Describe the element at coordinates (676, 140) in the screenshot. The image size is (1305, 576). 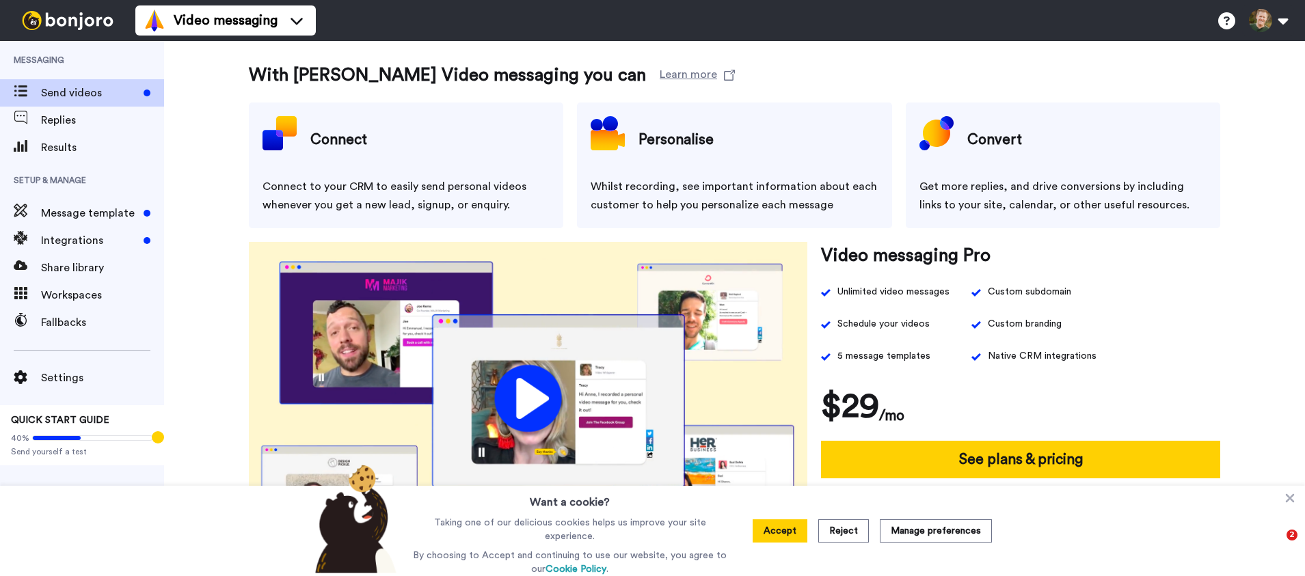
I see `h4: Personalise` at that location.